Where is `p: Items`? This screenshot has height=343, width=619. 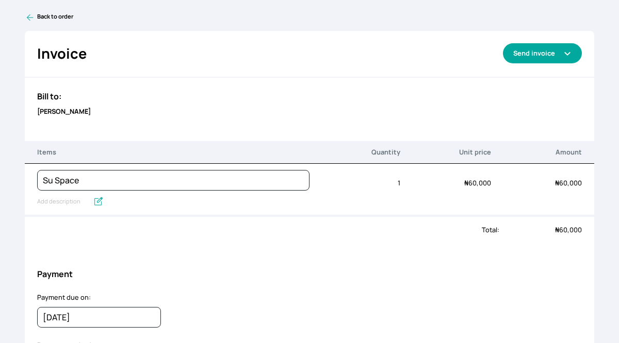 p: Items is located at coordinates (173, 152).